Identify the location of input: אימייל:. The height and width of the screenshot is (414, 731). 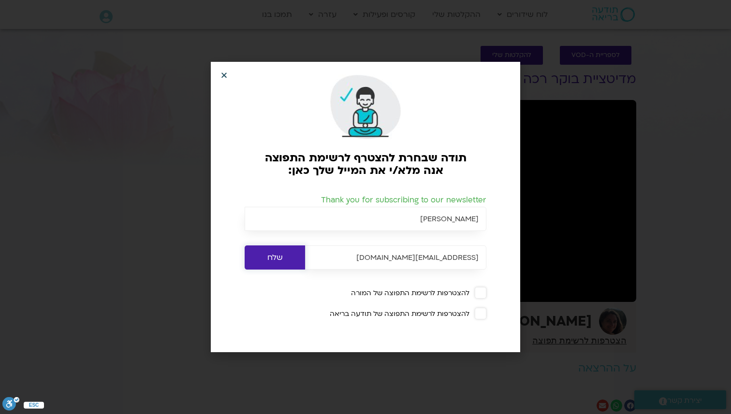
(395, 258).